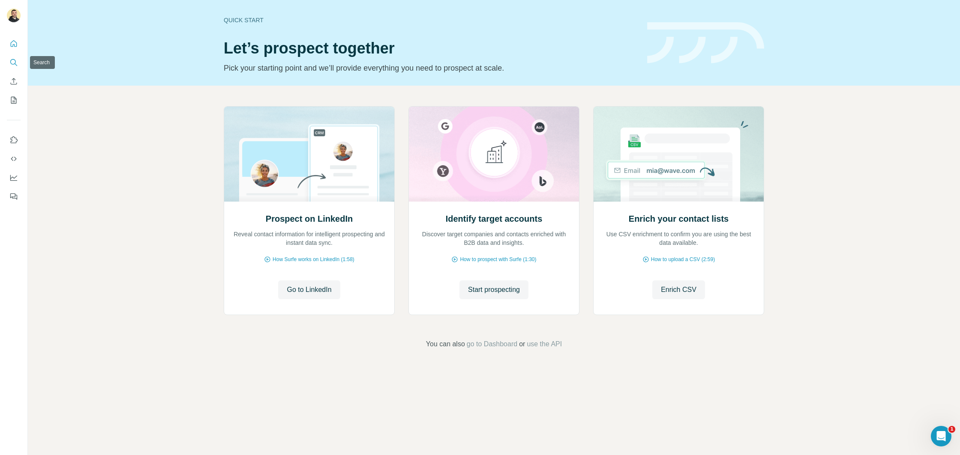  What do you see at coordinates (492, 344) in the screenshot?
I see `button: go to Dashboard` at bounding box center [492, 344].